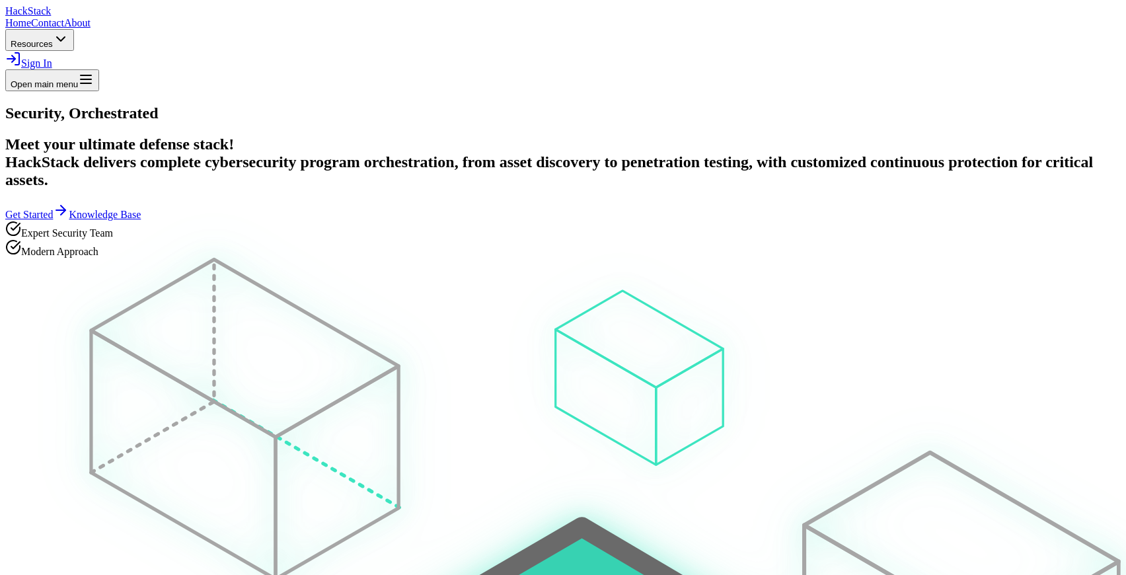 This screenshot has height=575, width=1126. What do you see at coordinates (28, 11) in the screenshot?
I see `a: HackStack` at bounding box center [28, 11].